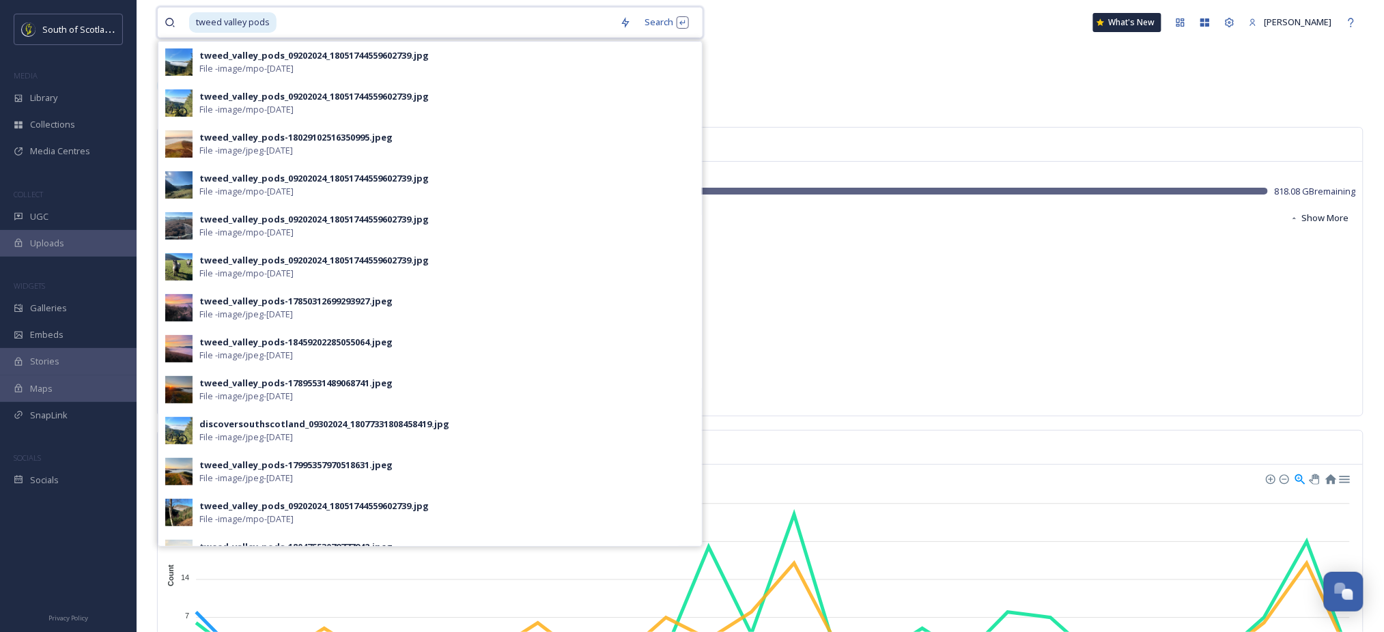  Describe the element at coordinates (179, 390) in the screenshot. I see `img: 3080294f-6592-4a8d-bde7-fc2ffeae0452.jpg` at that location.